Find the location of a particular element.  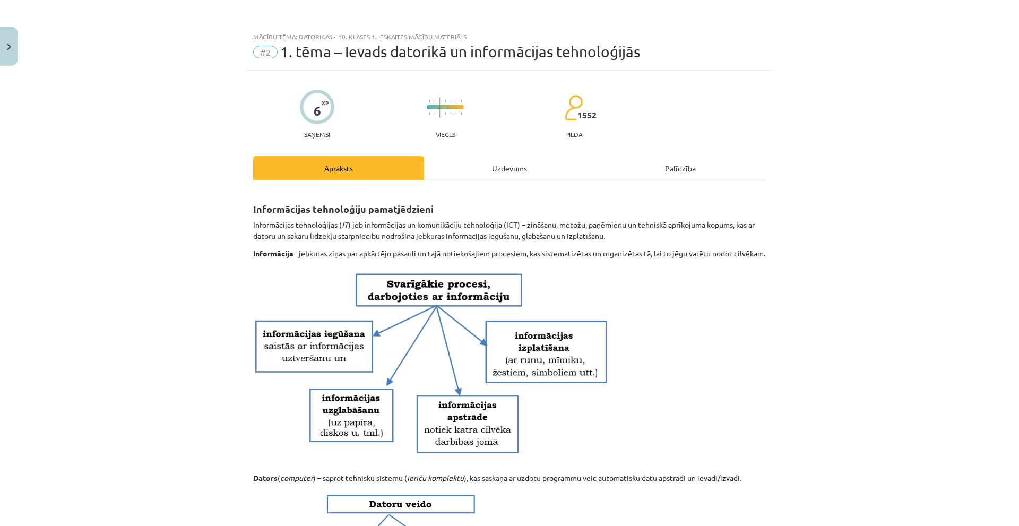

em: computer is located at coordinates (297, 478).